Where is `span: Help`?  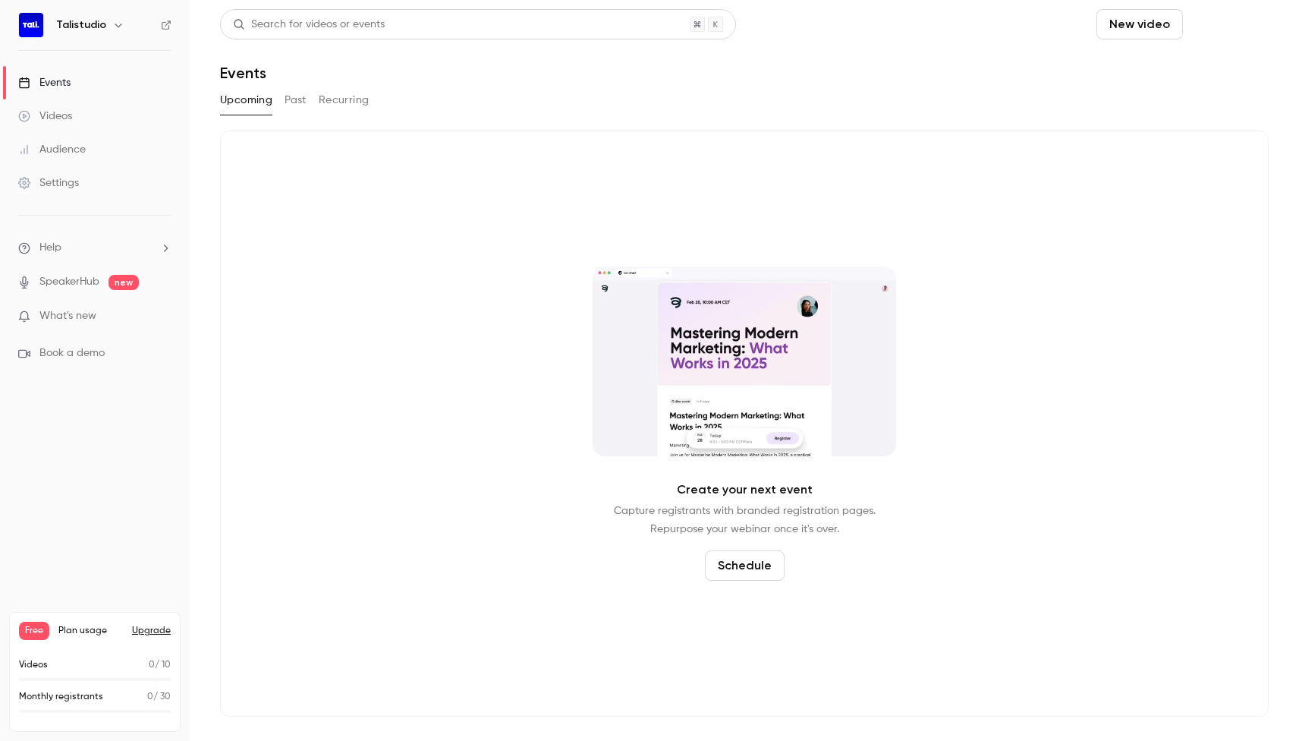
span: Help is located at coordinates (50, 247).